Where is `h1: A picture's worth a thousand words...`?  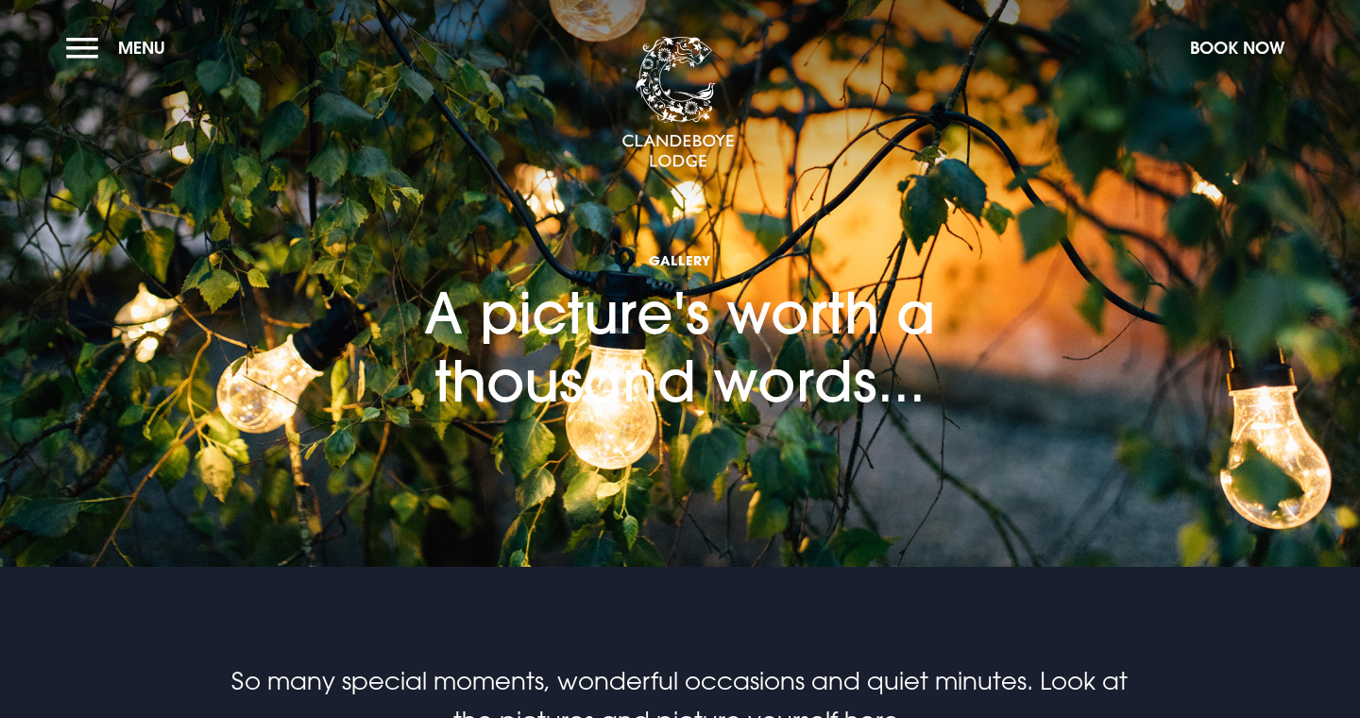
h1: A picture's worth a thousand words... is located at coordinates (680, 287).